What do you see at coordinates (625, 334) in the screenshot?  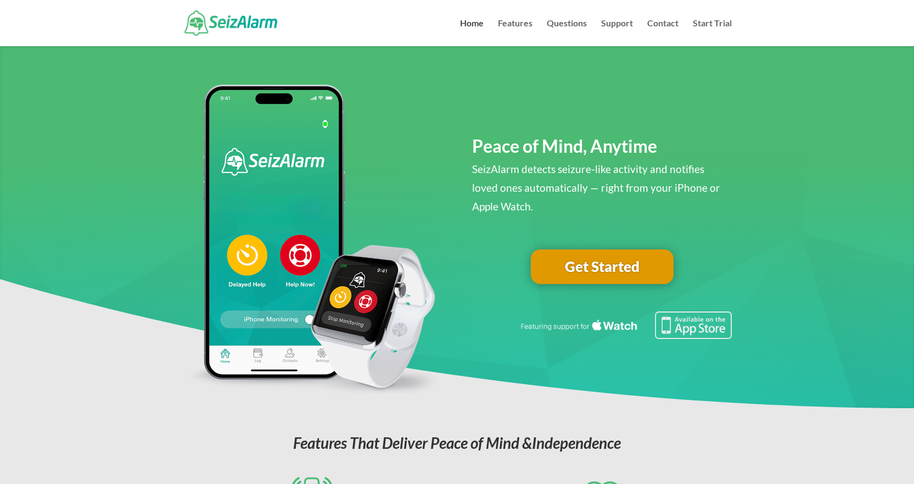 I see `a: Featuring seizure detection support for the Apple Watch` at bounding box center [625, 334].